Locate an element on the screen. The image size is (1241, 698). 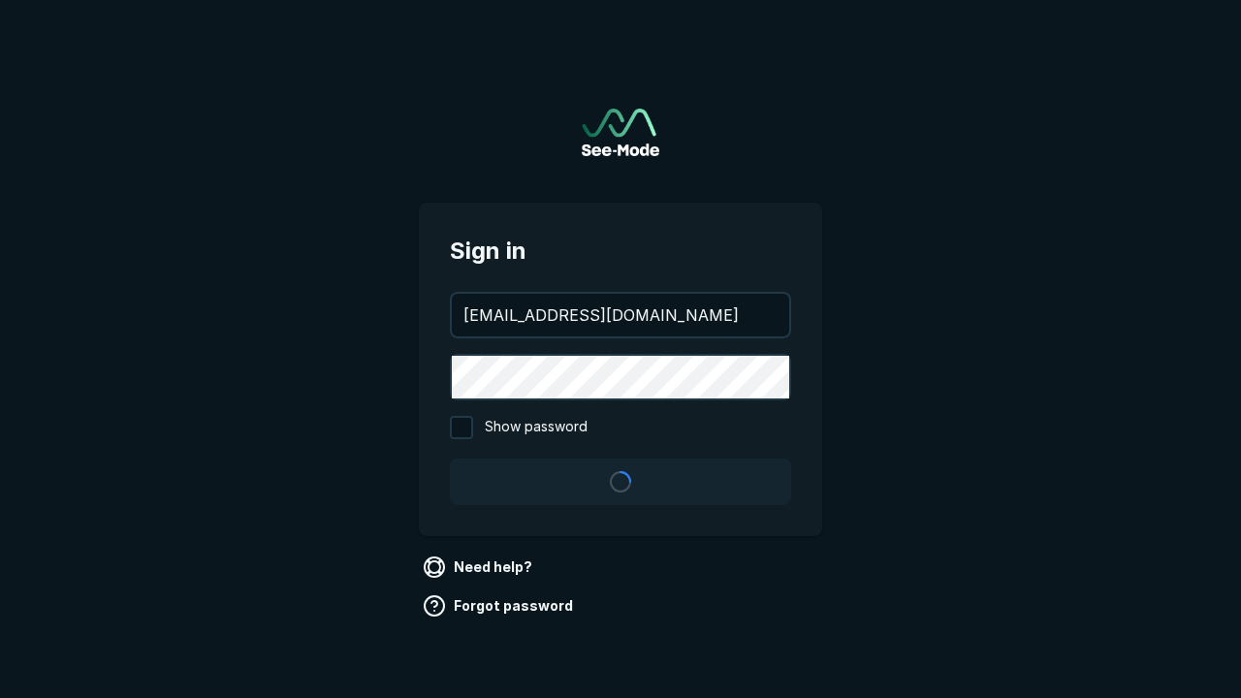
a: Need help? is located at coordinates (479, 567).